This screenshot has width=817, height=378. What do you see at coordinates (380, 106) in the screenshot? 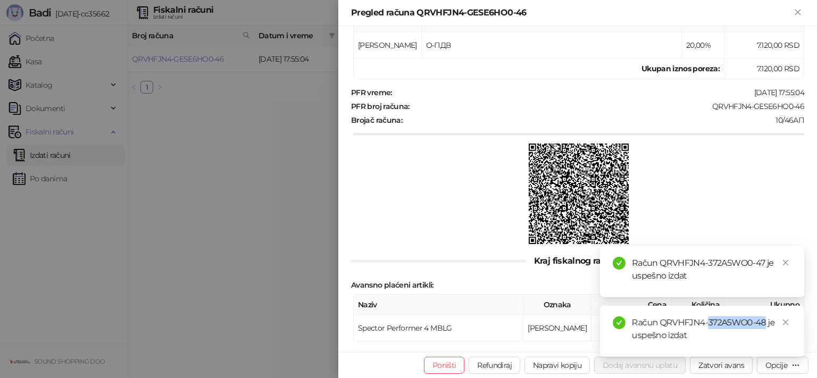
I see `strong: PFR broj računa :` at bounding box center [380, 106].